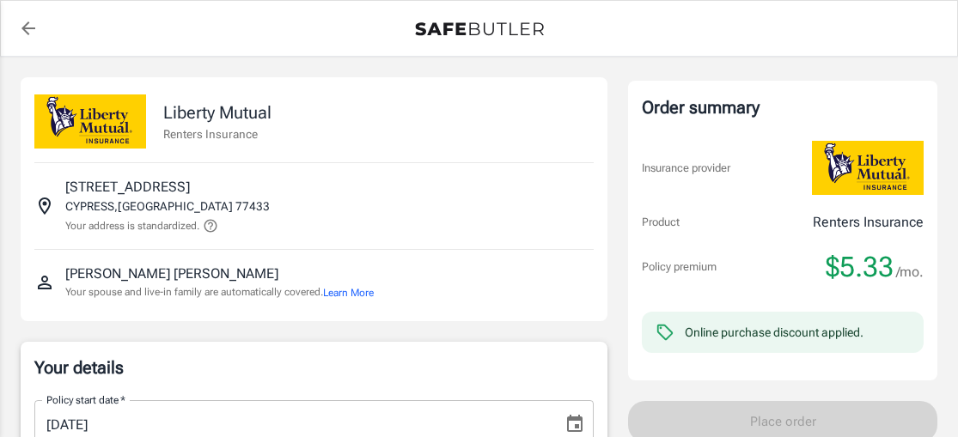  I want to click on span: /mo., so click(909, 272).